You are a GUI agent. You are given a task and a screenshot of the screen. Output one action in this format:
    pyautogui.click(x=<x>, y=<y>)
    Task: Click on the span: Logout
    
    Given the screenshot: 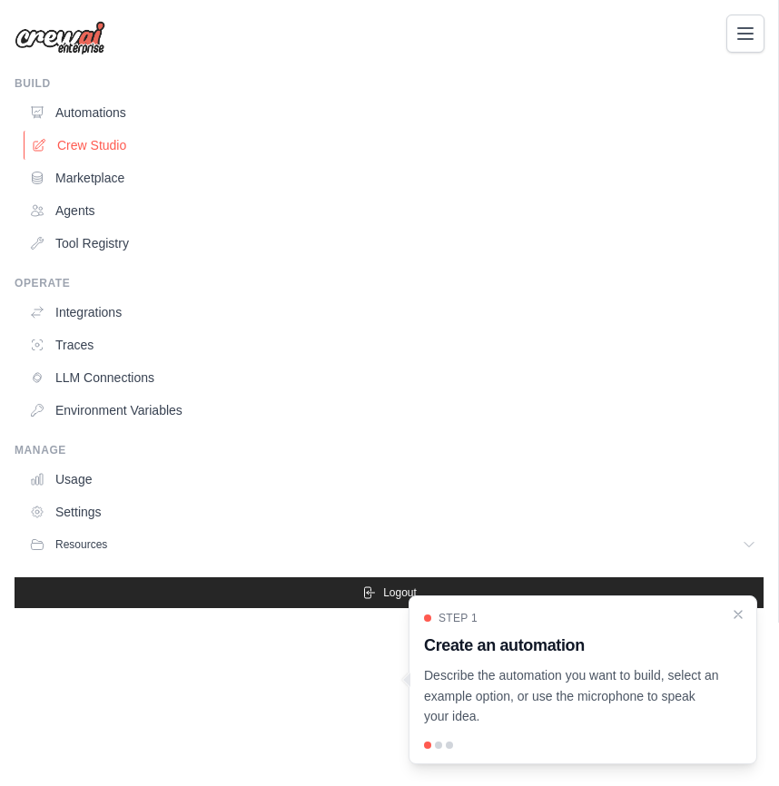 What is the action you would take?
    pyautogui.click(x=400, y=593)
    